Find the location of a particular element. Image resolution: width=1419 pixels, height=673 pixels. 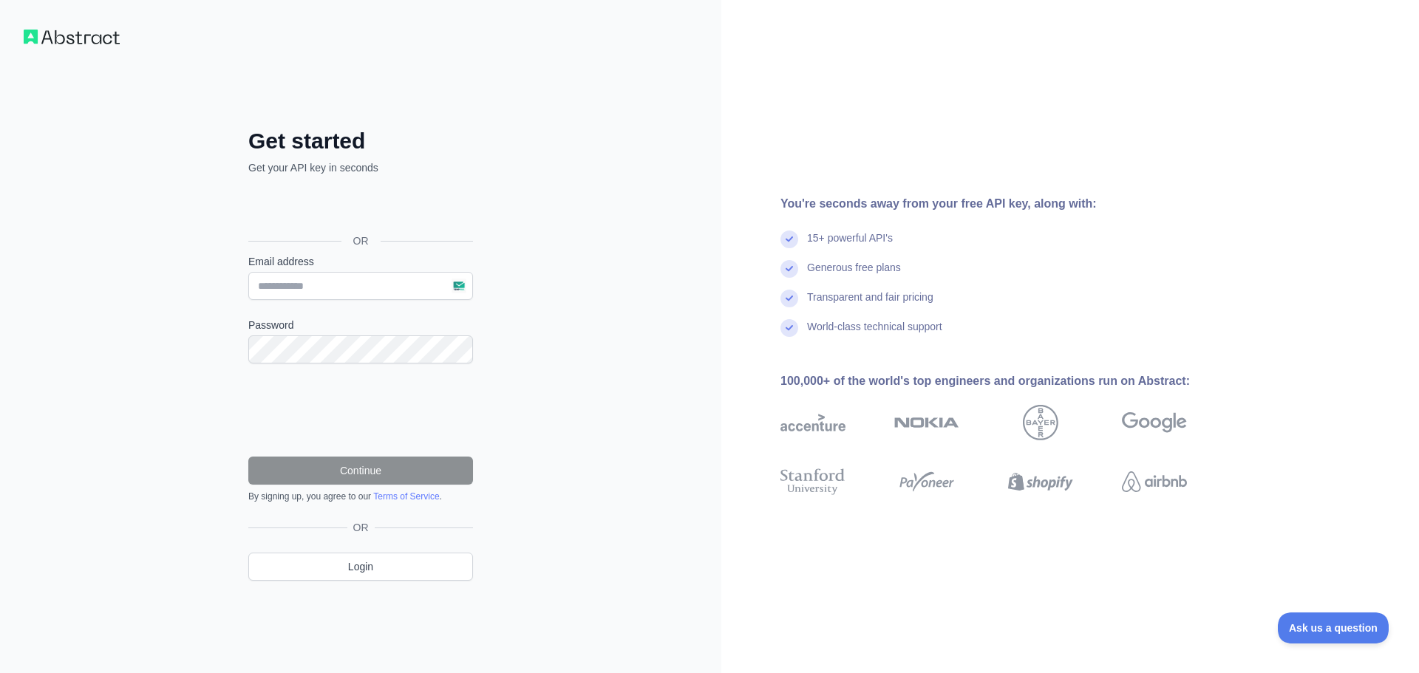

img: stanford university is located at coordinates (813, 482).